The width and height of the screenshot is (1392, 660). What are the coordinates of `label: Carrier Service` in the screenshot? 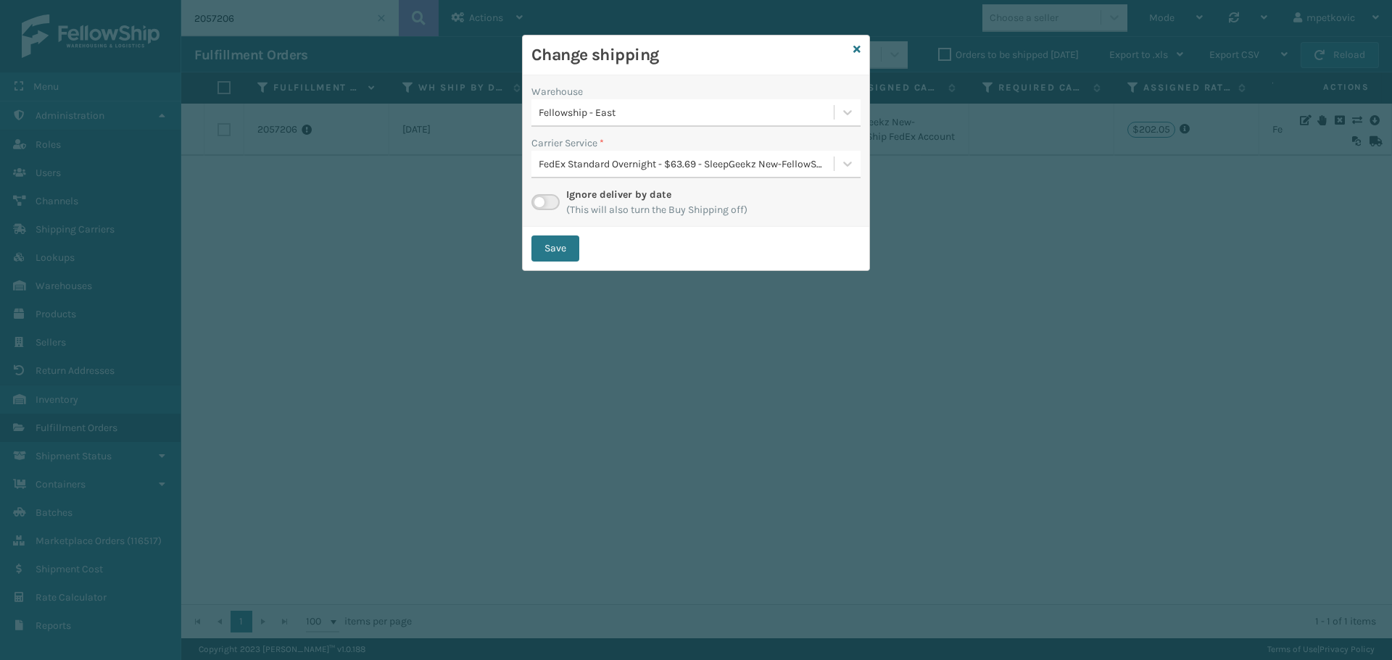 It's located at (568, 143).